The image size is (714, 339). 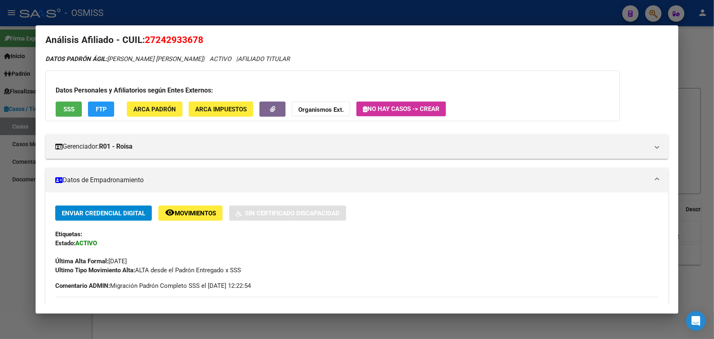 I want to click on mat-expansion-panel-header: Datos de Empadronamiento, so click(x=357, y=180).